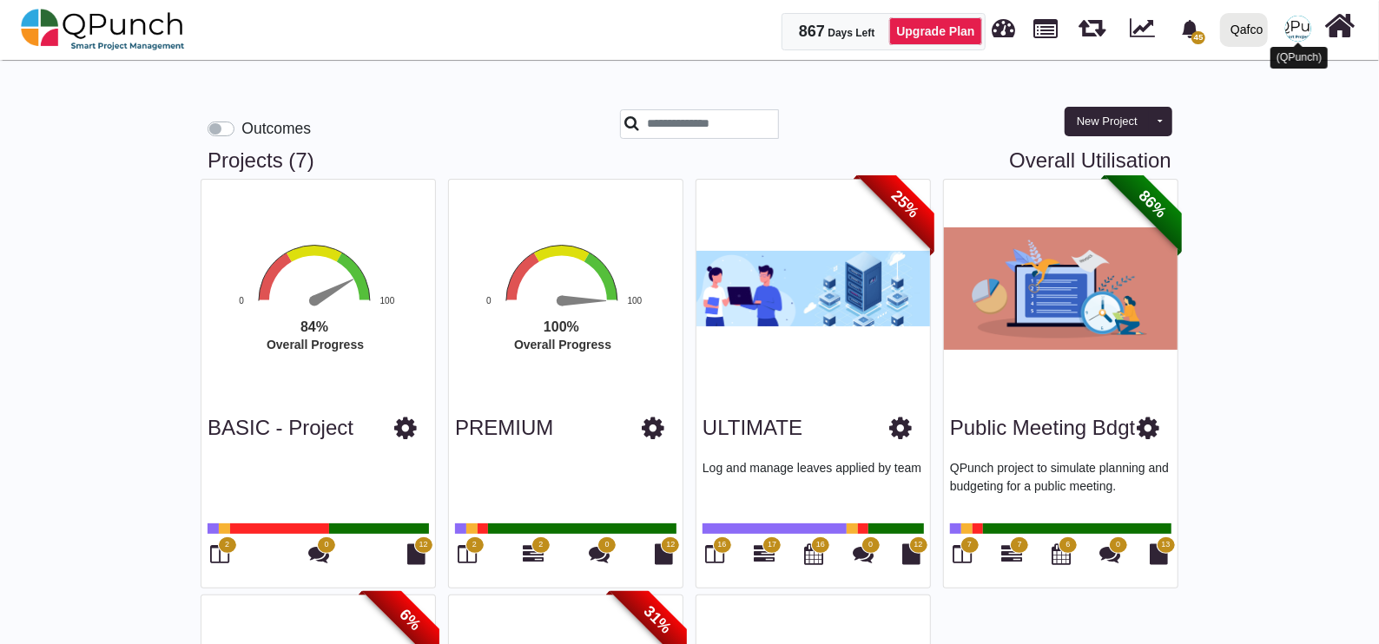 This screenshot has height=644, width=1379. Describe the element at coordinates (1145, 30) in the screenshot. I see `div: Dynamic Report` at that location.